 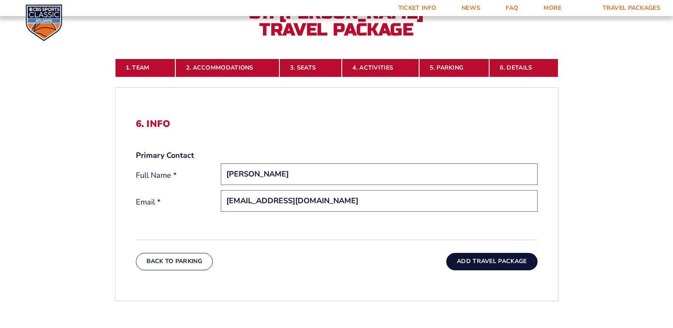 I want to click on a: 2. Accommodations, so click(x=227, y=68).